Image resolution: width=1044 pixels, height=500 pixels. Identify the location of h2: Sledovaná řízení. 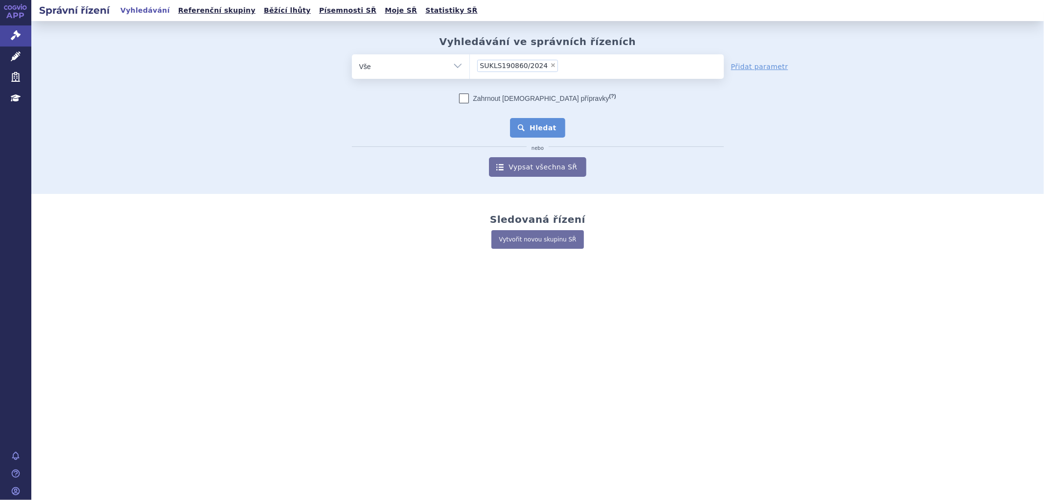
(538, 219).